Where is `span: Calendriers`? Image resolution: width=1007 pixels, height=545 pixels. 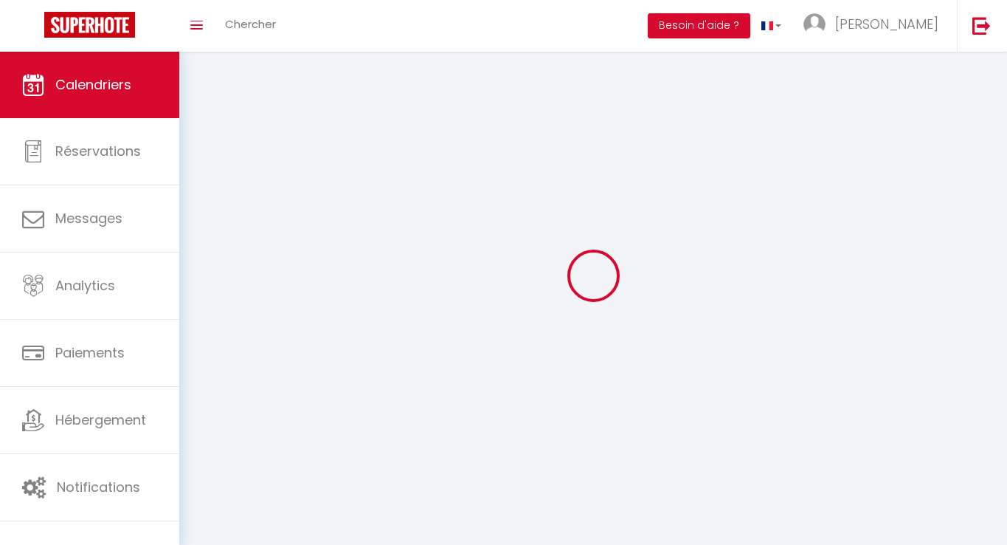
span: Calendriers is located at coordinates (93, 84).